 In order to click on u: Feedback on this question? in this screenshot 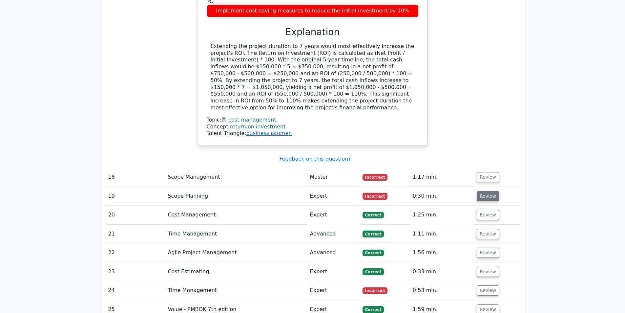, I will do `click(315, 158)`.